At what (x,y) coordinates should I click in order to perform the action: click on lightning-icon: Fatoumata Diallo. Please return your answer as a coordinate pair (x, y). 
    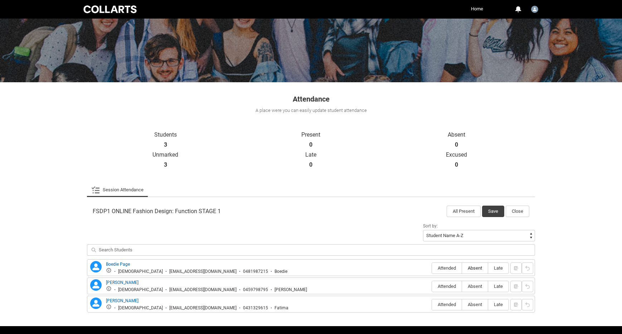
    Looking at the image, I should click on (96, 303).